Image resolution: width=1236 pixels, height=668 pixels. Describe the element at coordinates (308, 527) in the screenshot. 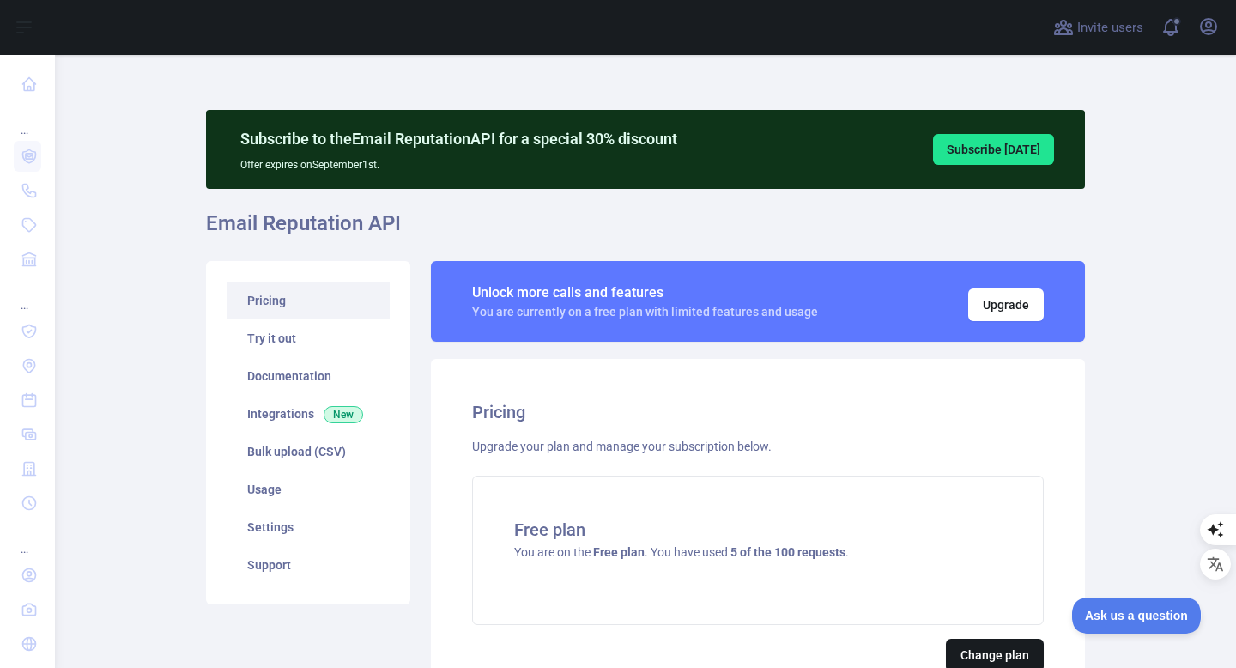

I see `a: Settings` at that location.